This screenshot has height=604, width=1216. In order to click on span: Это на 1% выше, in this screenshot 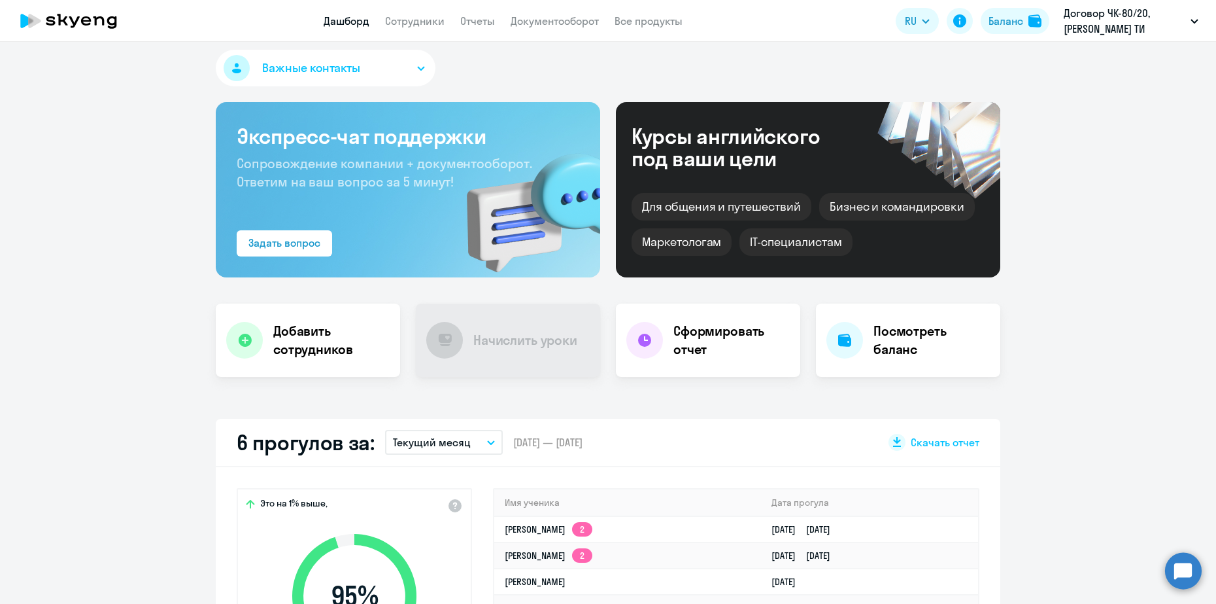, I will do `click(294, 505)`.